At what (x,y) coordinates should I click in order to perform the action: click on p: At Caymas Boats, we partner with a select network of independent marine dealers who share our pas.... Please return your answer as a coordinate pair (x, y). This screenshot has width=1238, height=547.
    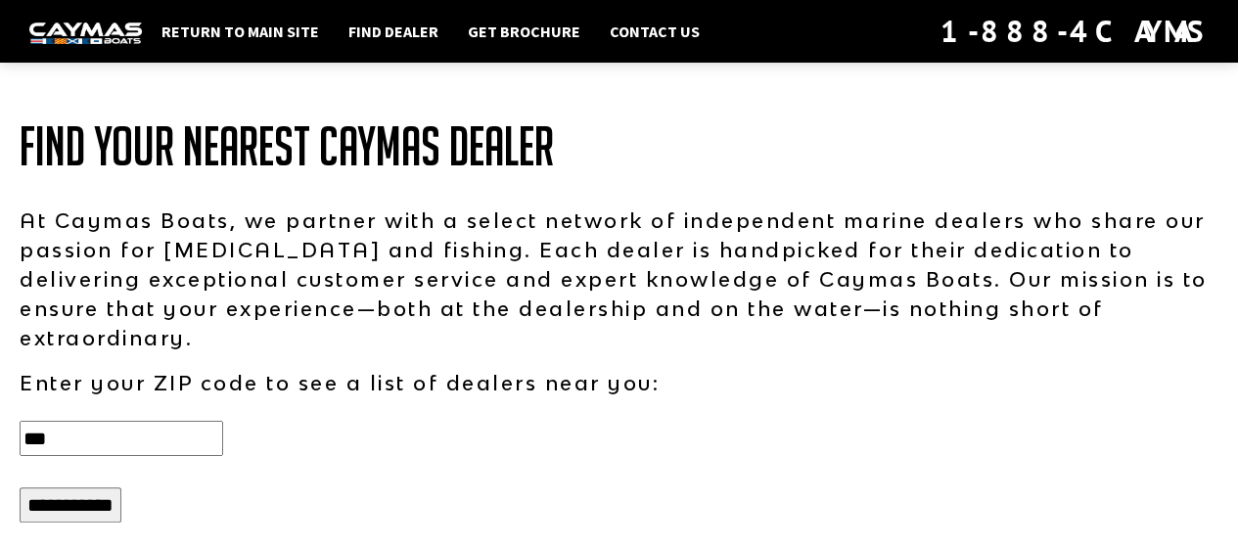
    Looking at the image, I should click on (618, 279).